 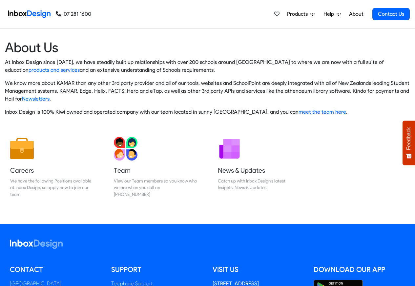 What do you see at coordinates (207, 91) in the screenshot?
I see `p: We know more about KAMAR than any other 3rd party provider and all of our tools, websites and Sch...` at bounding box center [207, 91].